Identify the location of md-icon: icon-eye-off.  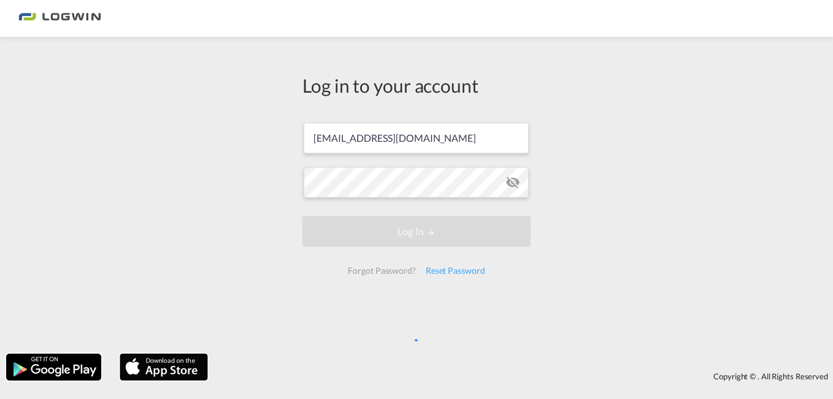
(513, 182).